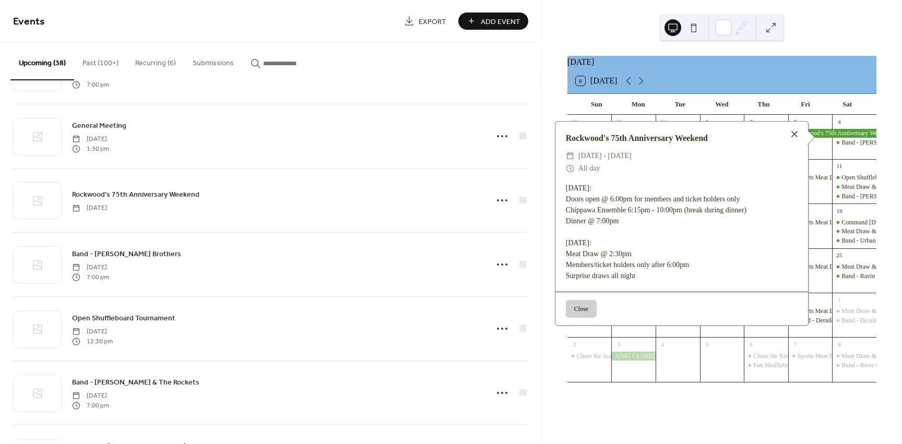 The width and height of the screenshot is (902, 444). I want to click on div: 29, so click(618, 122).